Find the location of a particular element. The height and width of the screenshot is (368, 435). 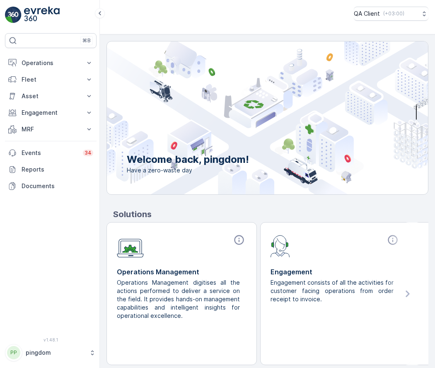

img: logo_light-DOdMpM7g.png is located at coordinates (42, 15).